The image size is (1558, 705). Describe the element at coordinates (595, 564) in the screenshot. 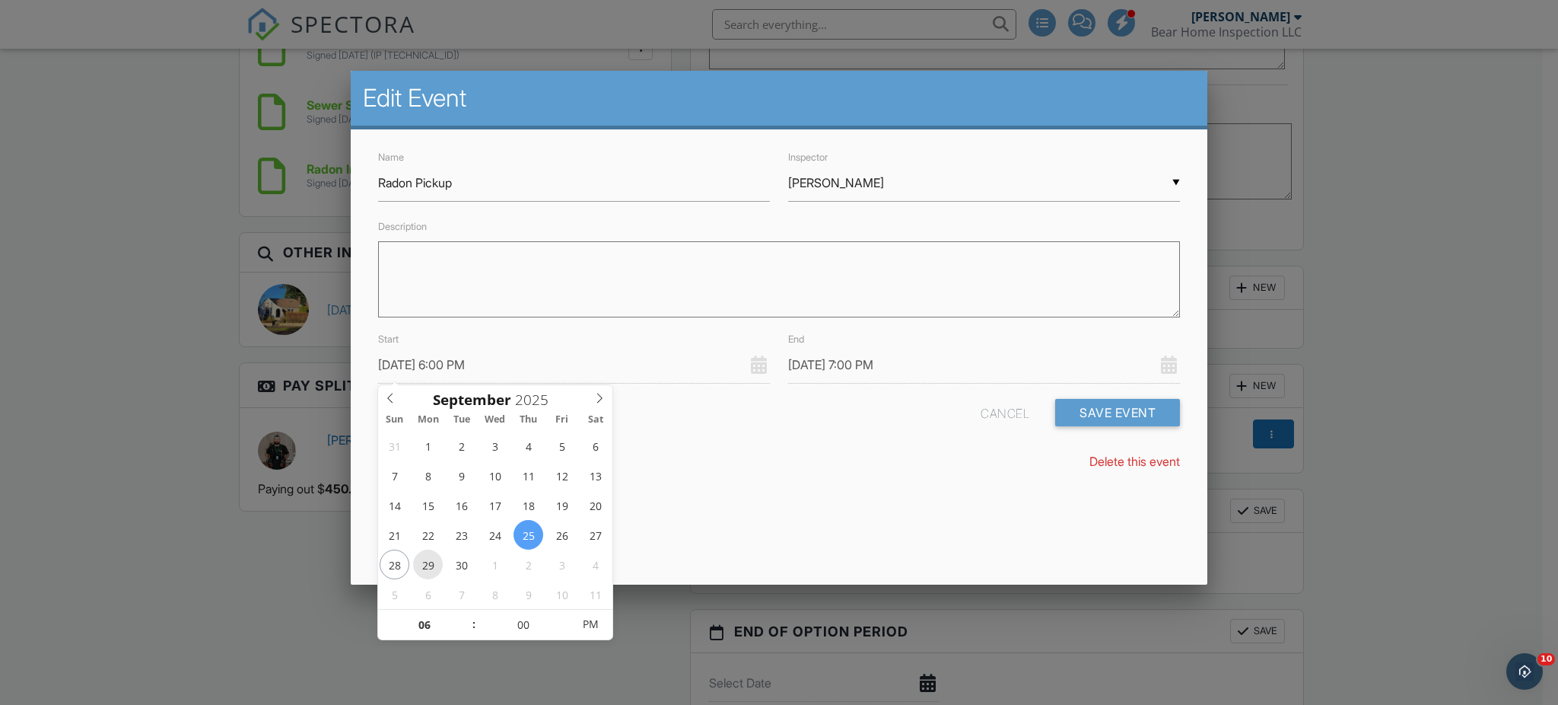

I see `span: October 4, 2025` at that location.